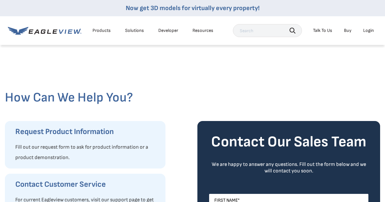 The height and width of the screenshot is (202, 385). What do you see at coordinates (193, 8) in the screenshot?
I see `a: Now get 3D models for virtually every property!` at bounding box center [193, 8].